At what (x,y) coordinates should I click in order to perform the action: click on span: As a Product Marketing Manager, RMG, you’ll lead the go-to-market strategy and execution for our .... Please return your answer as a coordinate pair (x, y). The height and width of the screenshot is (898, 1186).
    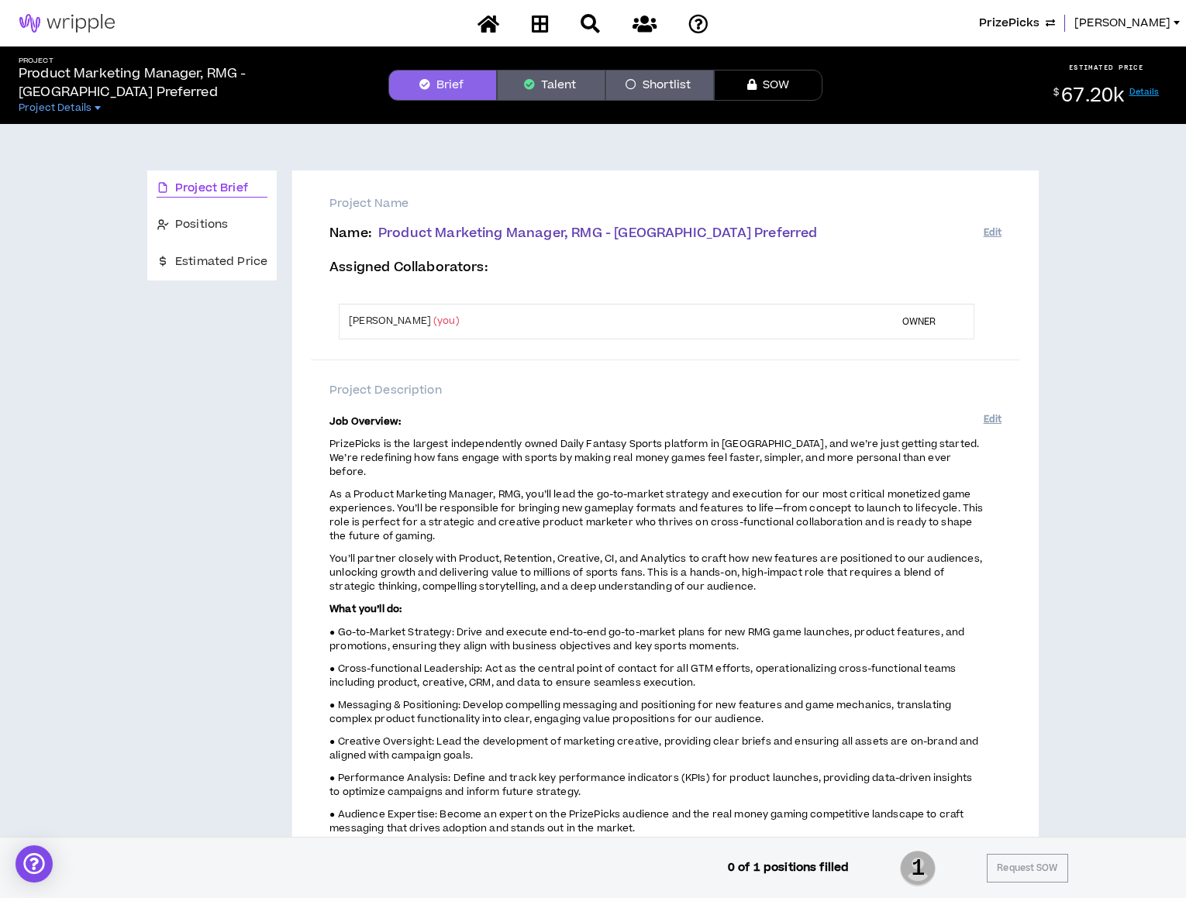
    Looking at the image, I should click on (656, 515).